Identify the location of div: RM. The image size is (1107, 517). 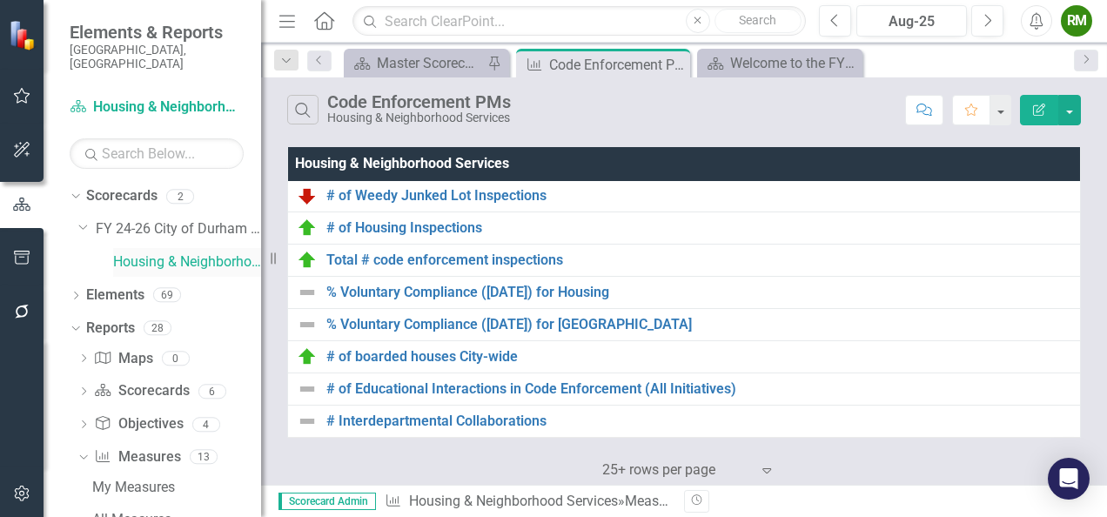
(1077, 21).